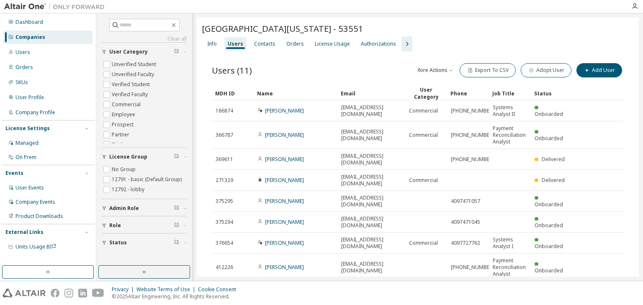  Describe the element at coordinates (36, 247) in the screenshot. I see `span: Units Usage BI` at that location.